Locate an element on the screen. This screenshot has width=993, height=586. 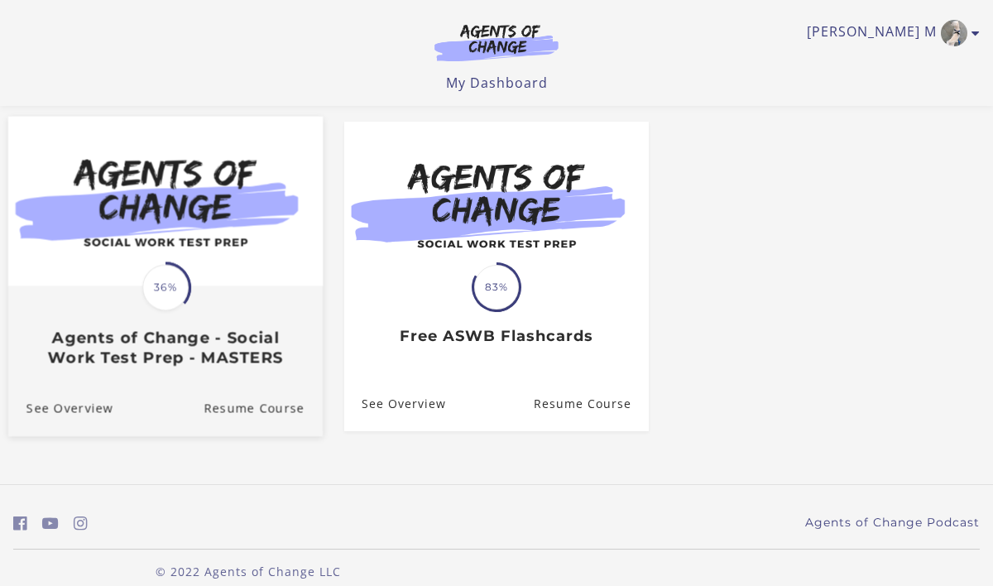
a: https://www.facebook.com/groups/aswbtestprep (Open in a new window) is located at coordinates (20, 523).